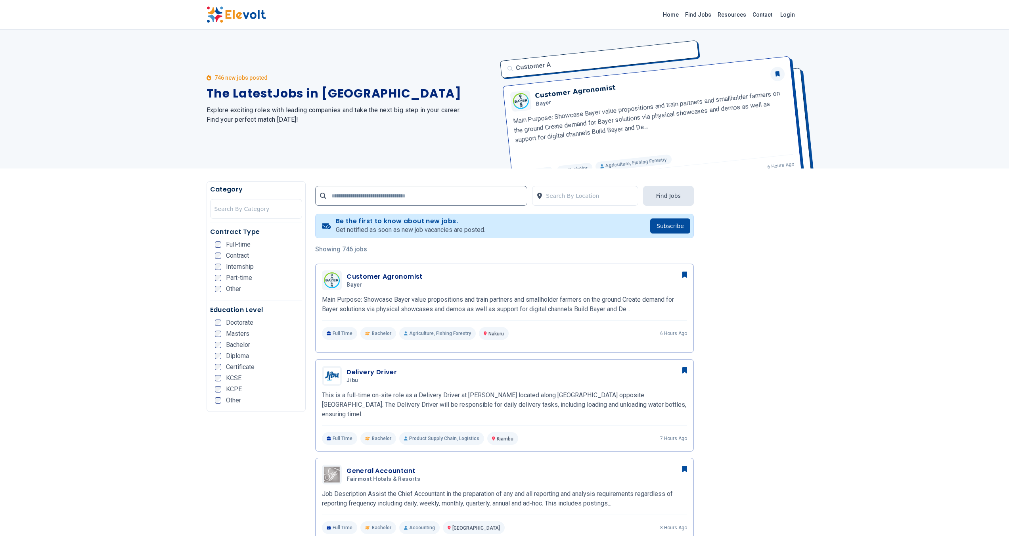 The width and height of the screenshot is (1009, 536). I want to click on span: Kiambu, so click(505, 439).